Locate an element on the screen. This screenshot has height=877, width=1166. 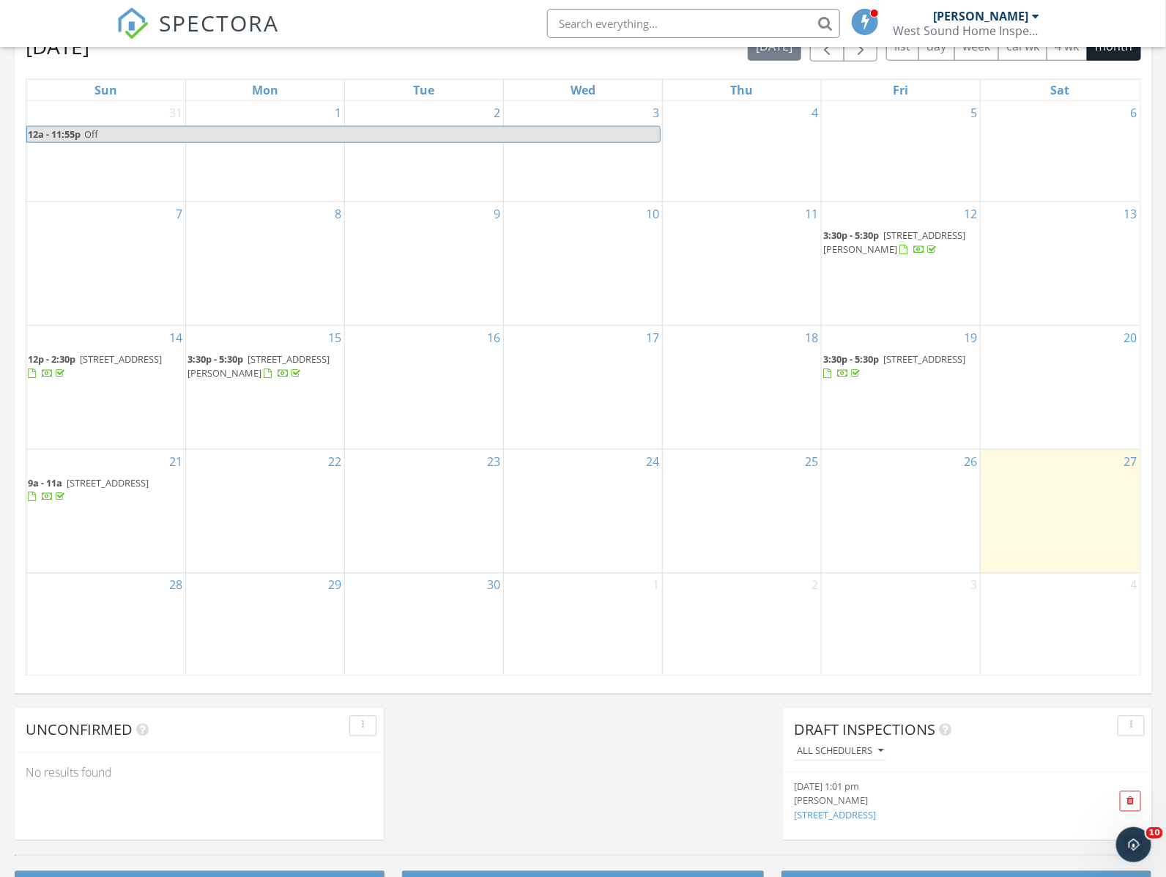
td: Go to September 27, 2025 is located at coordinates (1060, 511).